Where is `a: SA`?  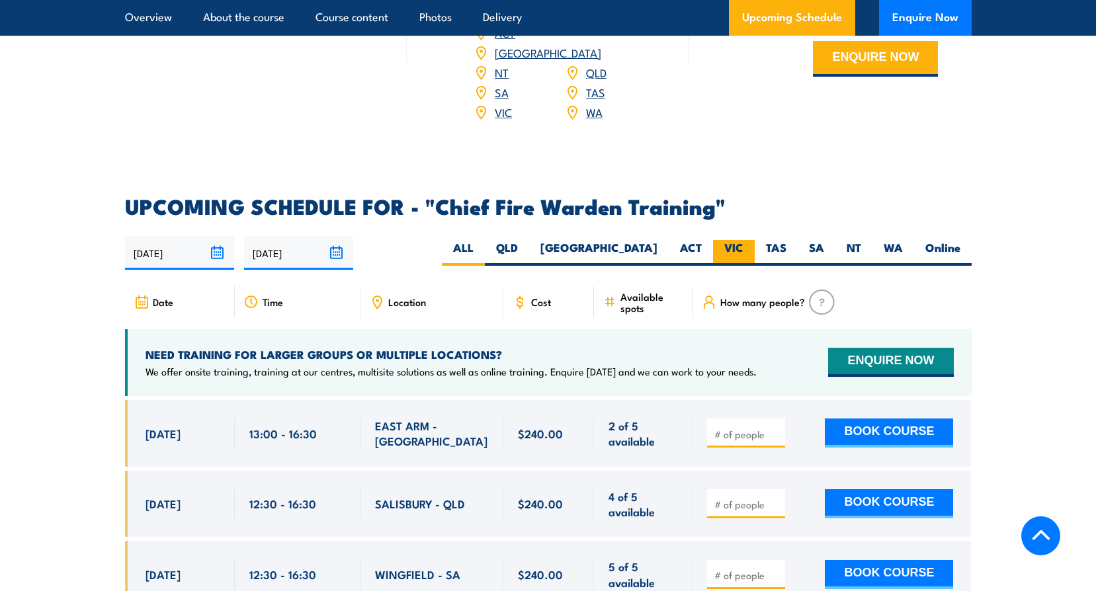
a: SA is located at coordinates (501, 92).